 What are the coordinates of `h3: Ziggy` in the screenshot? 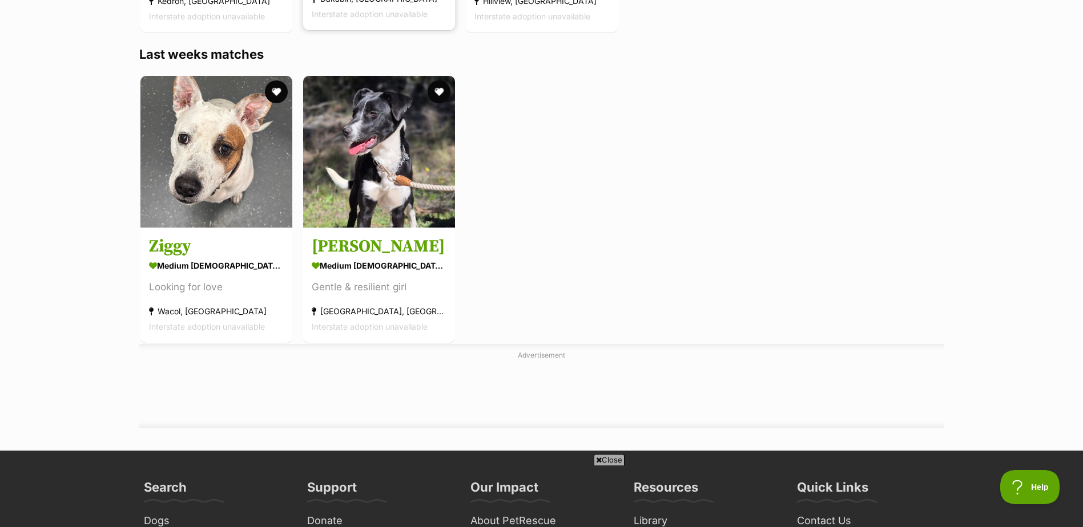 It's located at (216, 247).